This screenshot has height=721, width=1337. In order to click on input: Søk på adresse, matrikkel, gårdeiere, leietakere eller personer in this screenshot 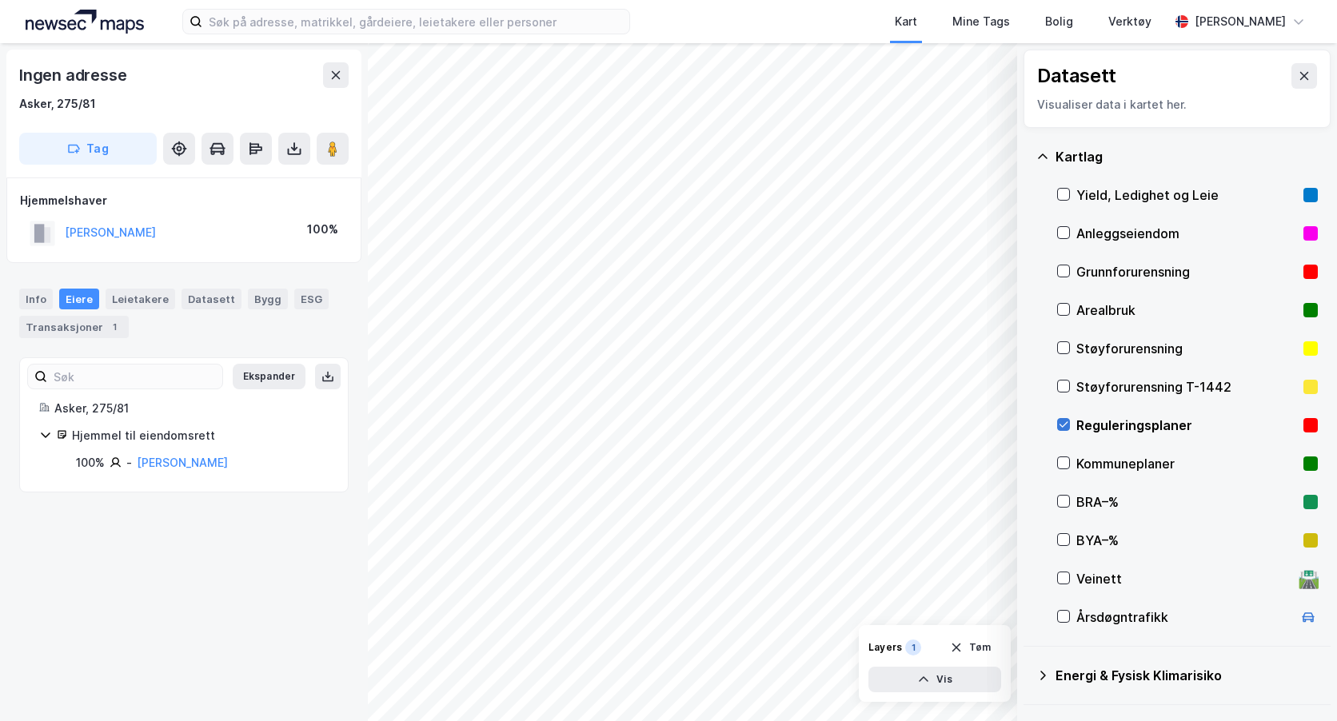, I will do `click(416, 22)`.